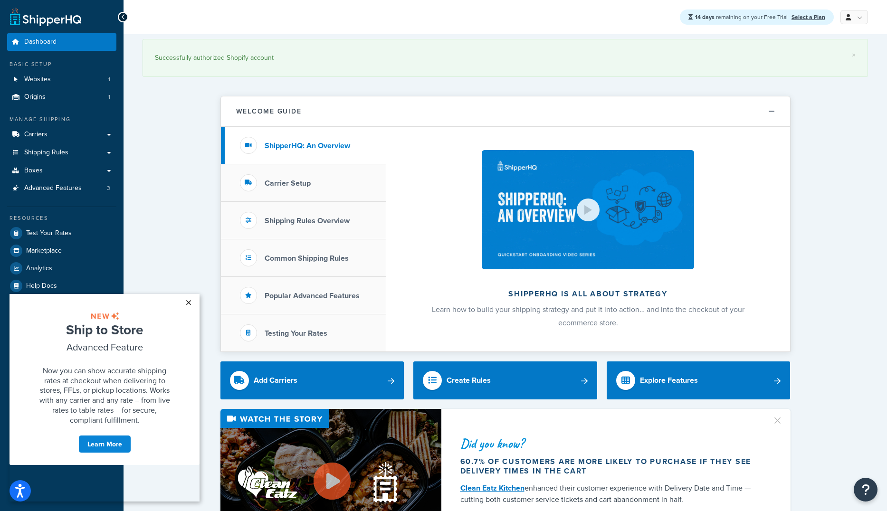 This screenshot has height=511, width=887. Describe the element at coordinates (38, 79) in the screenshot. I see `span: Websites` at that location.